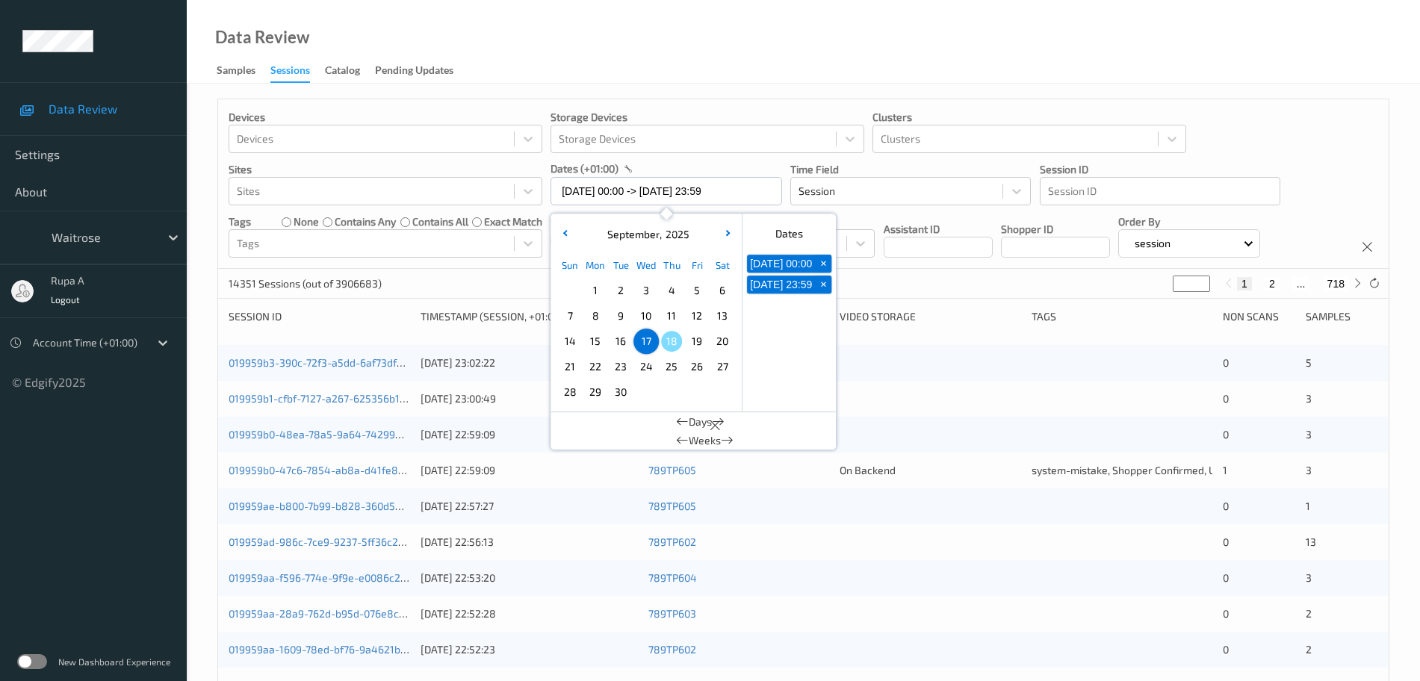  What do you see at coordinates (697, 392) in the screenshot?
I see `div: Choose Friday October 03 of 2025` at bounding box center [697, 392].